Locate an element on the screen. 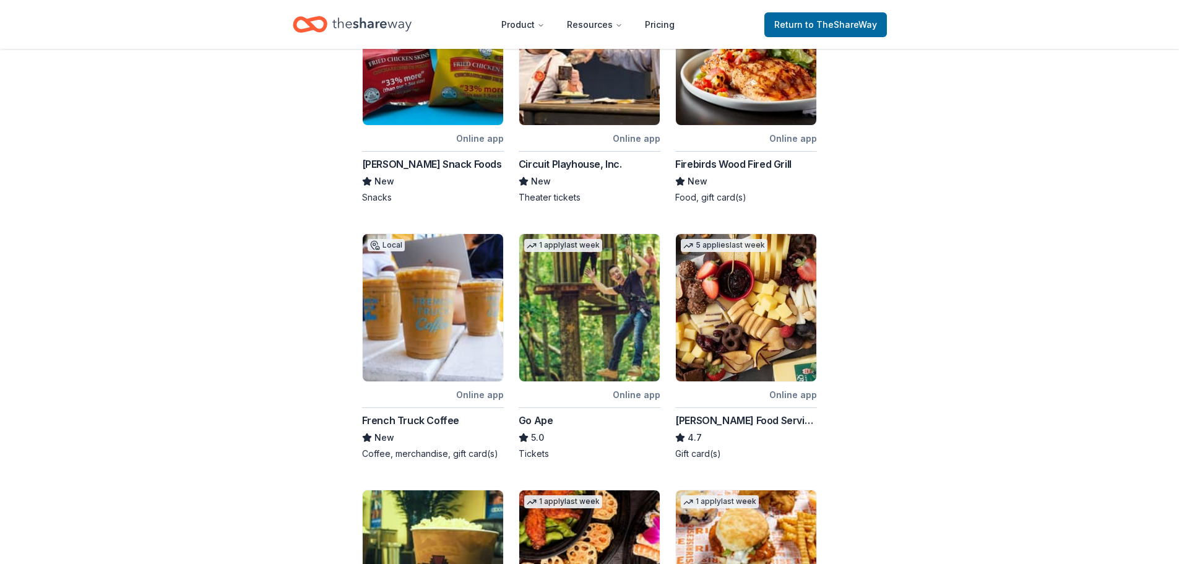 The width and height of the screenshot is (1179, 564). img: Image for Go Ape is located at coordinates (589, 308).